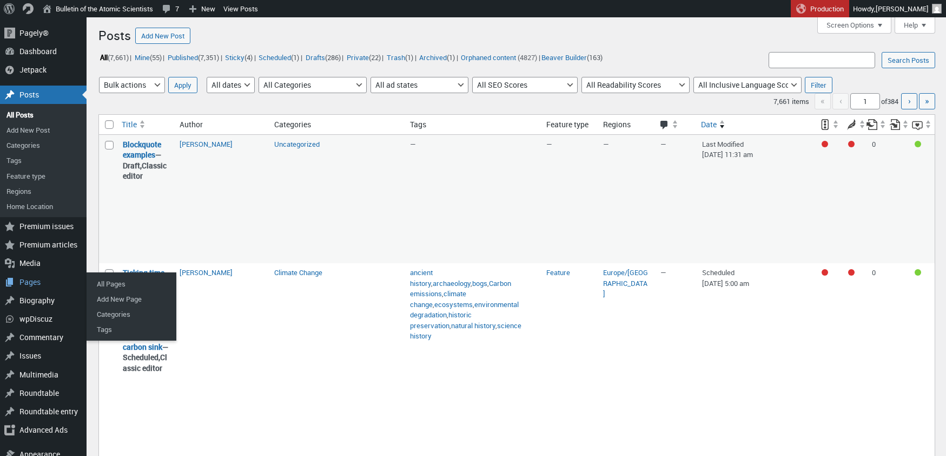 The width and height of the screenshot is (946, 456). What do you see at coordinates (853, 124) in the screenshot?
I see `a: Readability score` at bounding box center [853, 124].